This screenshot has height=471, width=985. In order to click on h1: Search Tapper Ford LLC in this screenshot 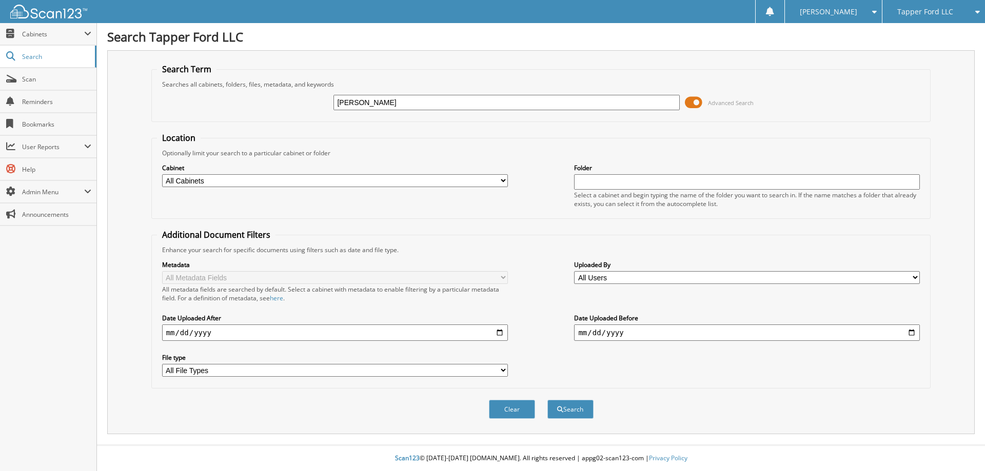, I will do `click(541, 36)`.